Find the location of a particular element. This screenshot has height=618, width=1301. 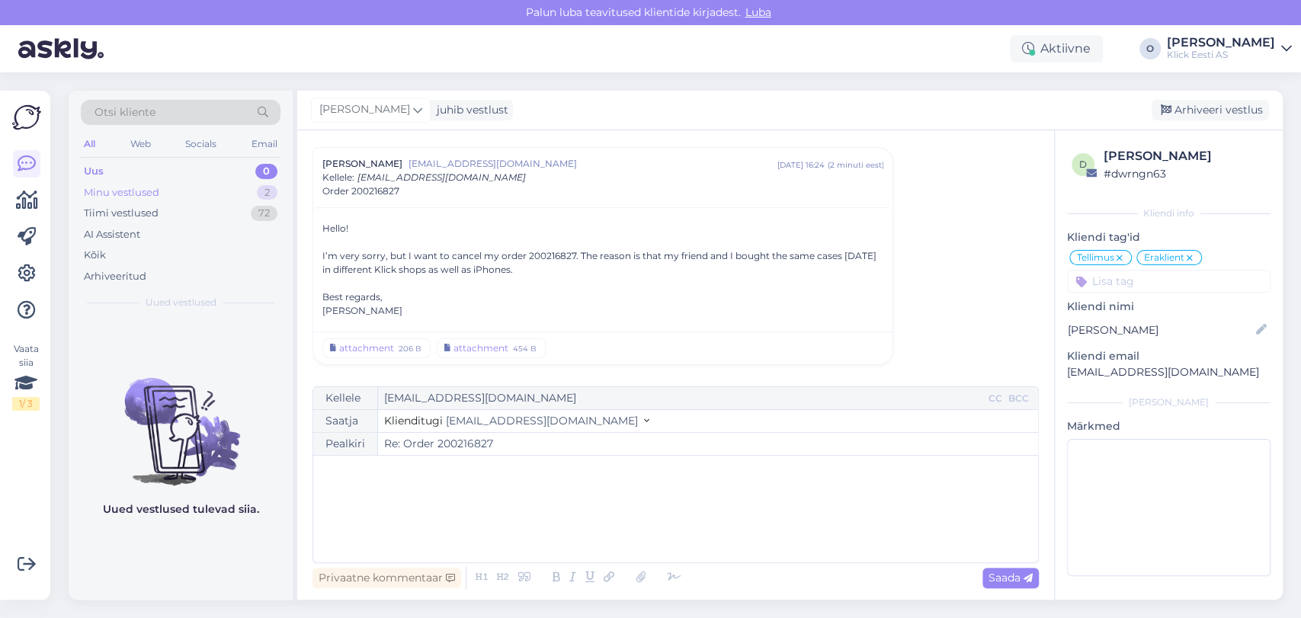

div: Socials is located at coordinates (200, 144).